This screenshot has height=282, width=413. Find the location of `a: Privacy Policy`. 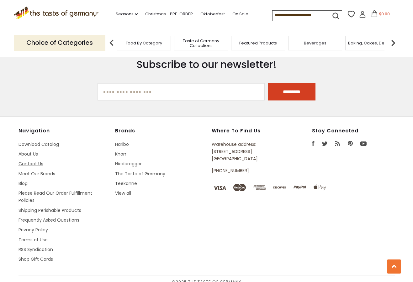

a: Privacy Policy is located at coordinates (33, 230).